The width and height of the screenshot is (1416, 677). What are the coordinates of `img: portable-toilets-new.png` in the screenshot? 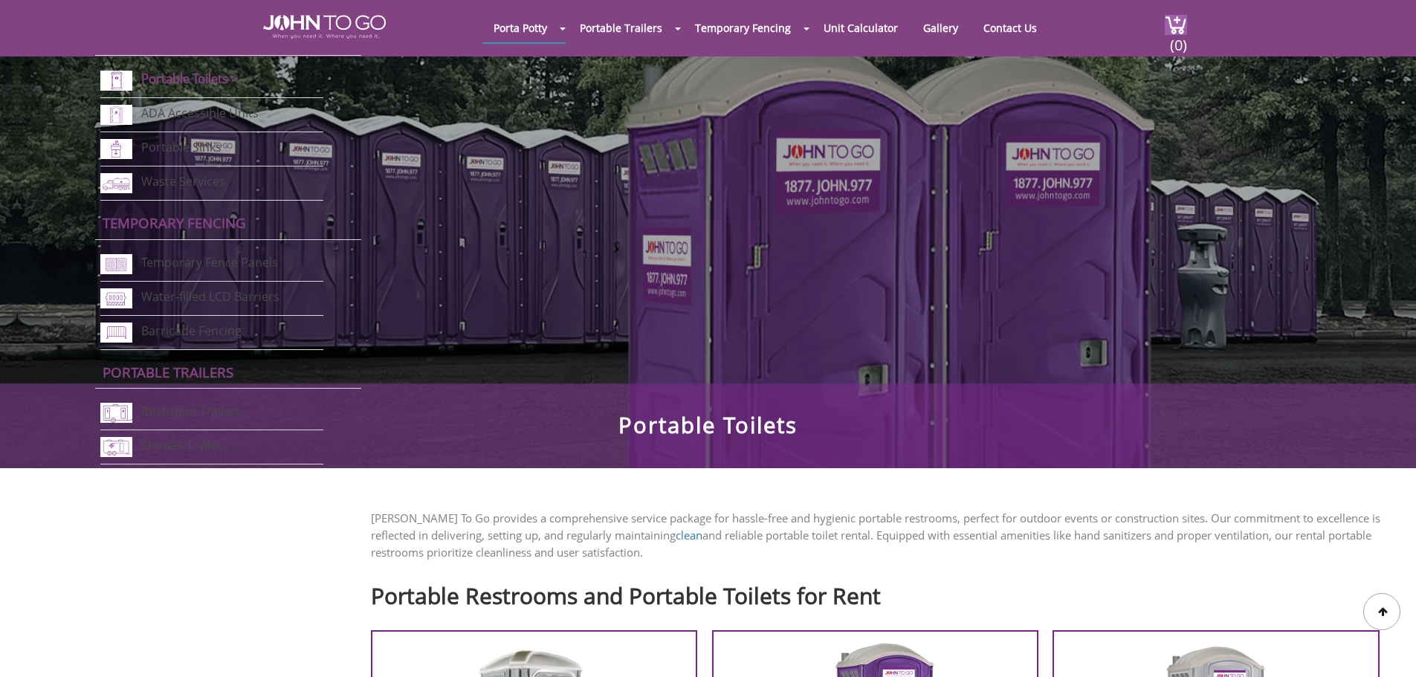 It's located at (116, 80).